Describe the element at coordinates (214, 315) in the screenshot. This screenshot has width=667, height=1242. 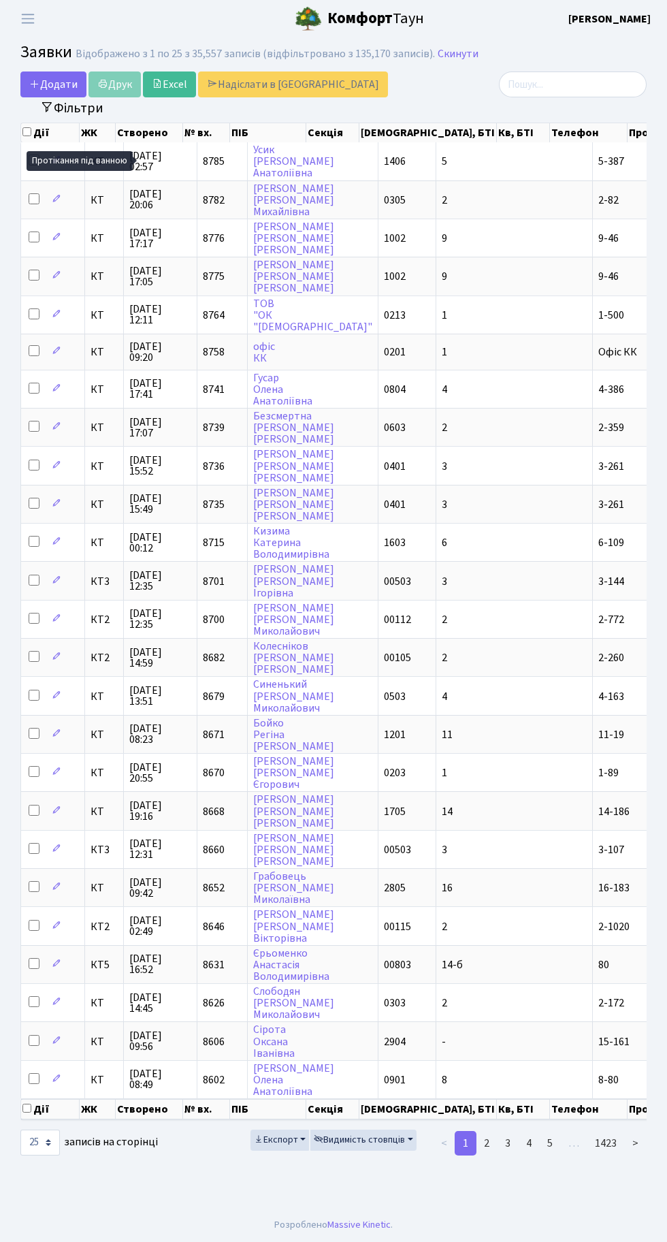
I see `span: 8764` at that location.